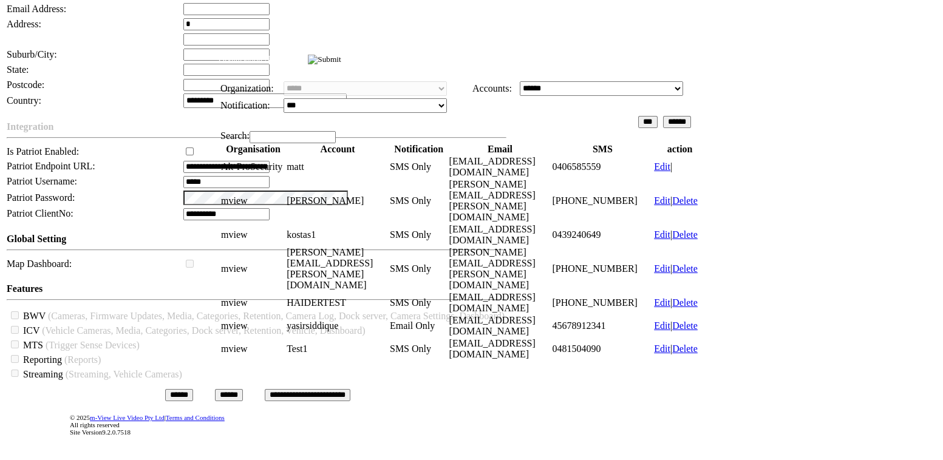  I want to click on td: Test1, so click(338, 349).